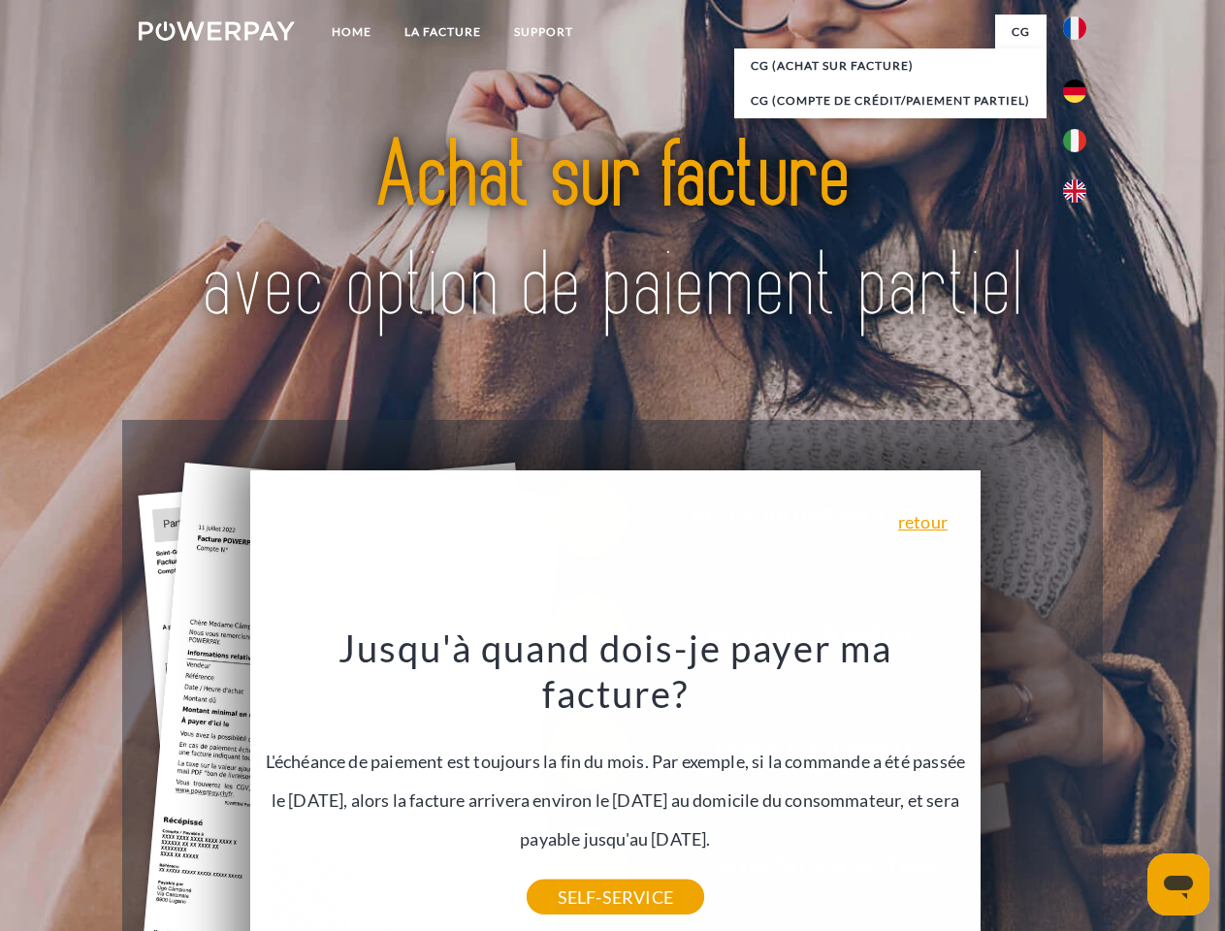 This screenshot has width=1225, height=931. Describe the element at coordinates (351, 32) in the screenshot. I see `a: Home` at that location.